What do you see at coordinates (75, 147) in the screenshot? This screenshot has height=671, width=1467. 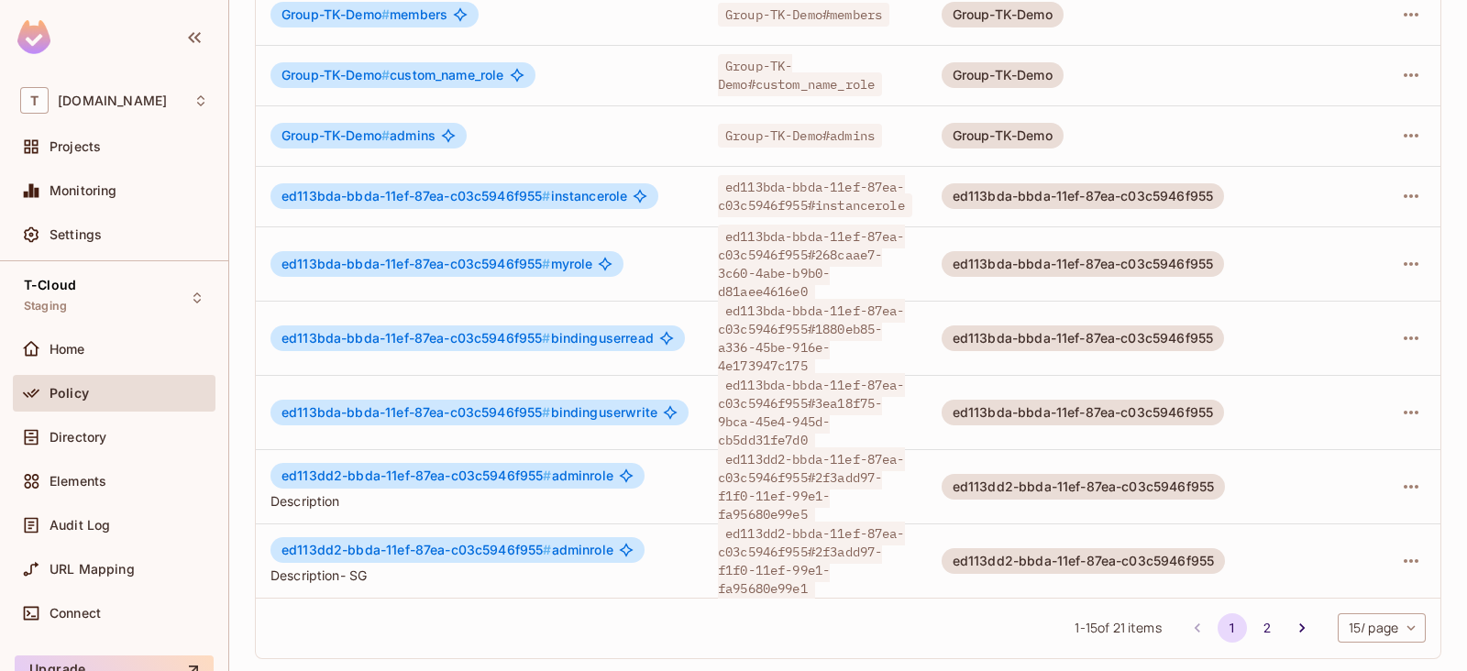 I see `span: Projects` at bounding box center [75, 147].